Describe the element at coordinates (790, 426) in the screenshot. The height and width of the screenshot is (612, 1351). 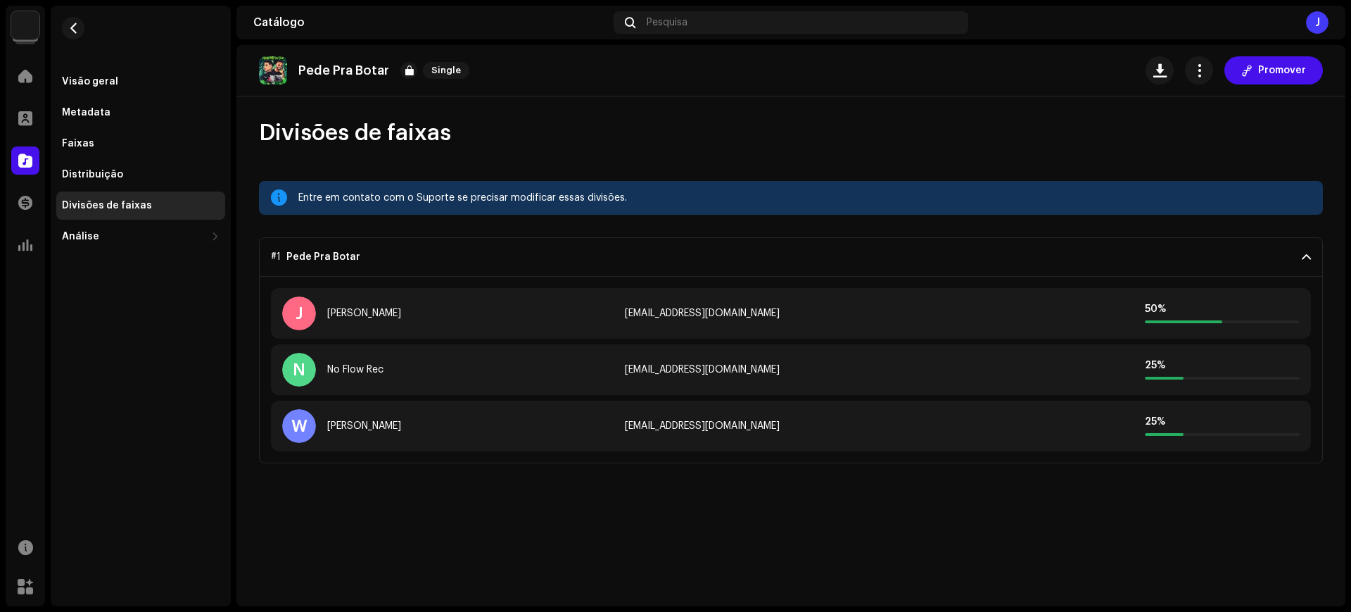
I see `div: bnbnobeat@hotmail.com` at that location.